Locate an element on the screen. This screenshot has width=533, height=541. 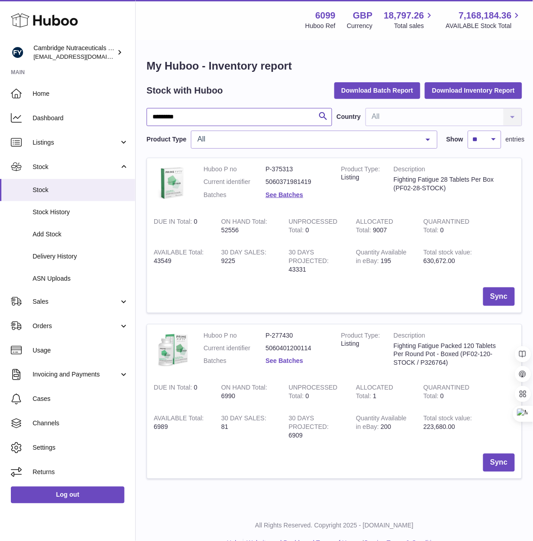
span: 18,797.26 is located at coordinates (403, 15).